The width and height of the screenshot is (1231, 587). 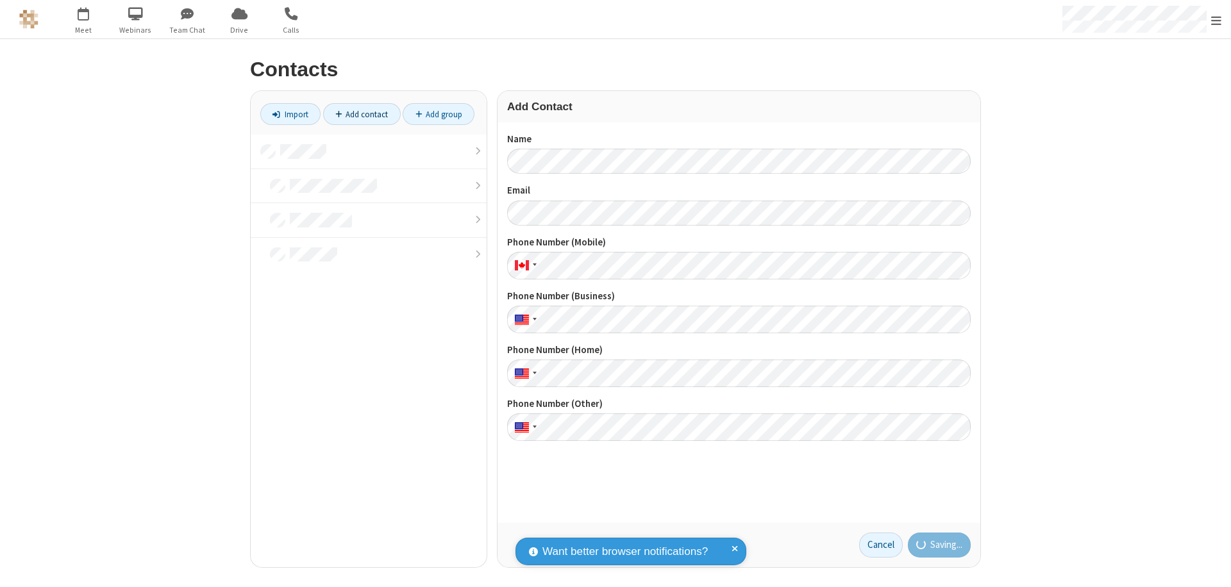 What do you see at coordinates (739, 404) in the screenshot?
I see `label: Phone Number (Other)` at bounding box center [739, 404].